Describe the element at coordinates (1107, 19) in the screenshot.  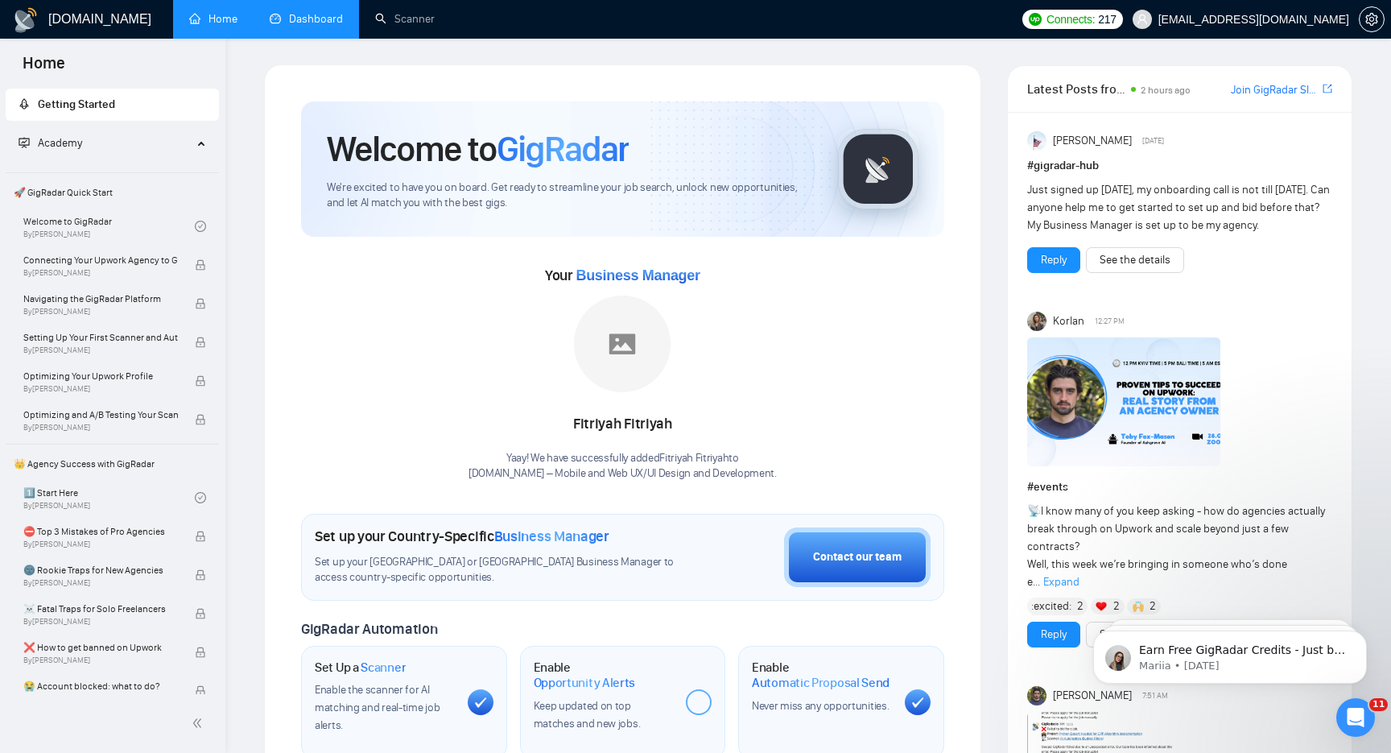
I see `span: 217` at that location.